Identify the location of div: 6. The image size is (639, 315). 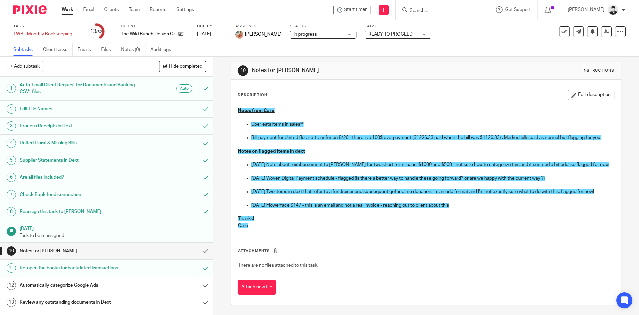
(11, 177).